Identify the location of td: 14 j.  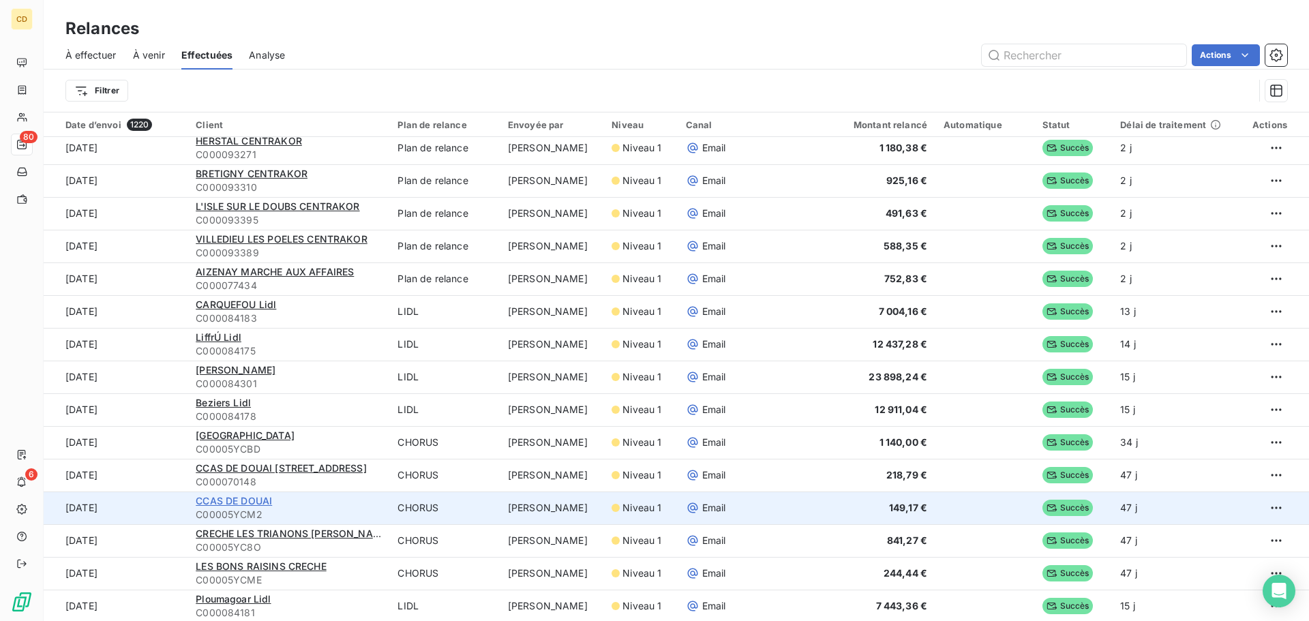
(1175, 344).